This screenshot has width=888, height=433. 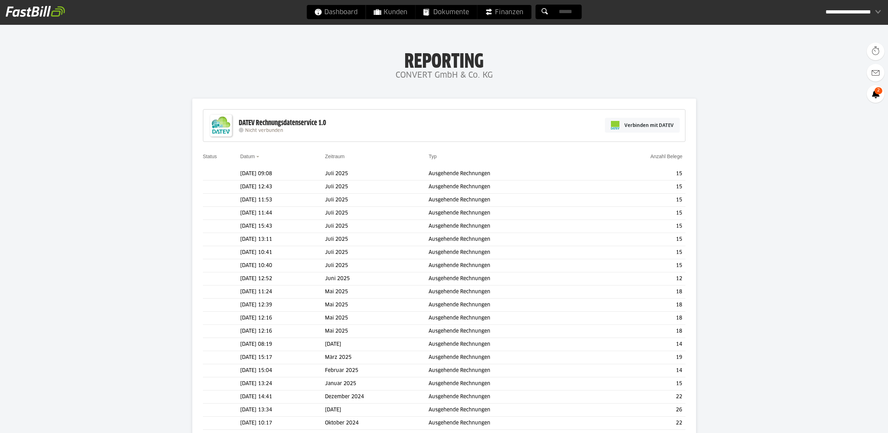 What do you see at coordinates (35, 11) in the screenshot?
I see `img: fastbill_logo_white.png` at bounding box center [35, 11].